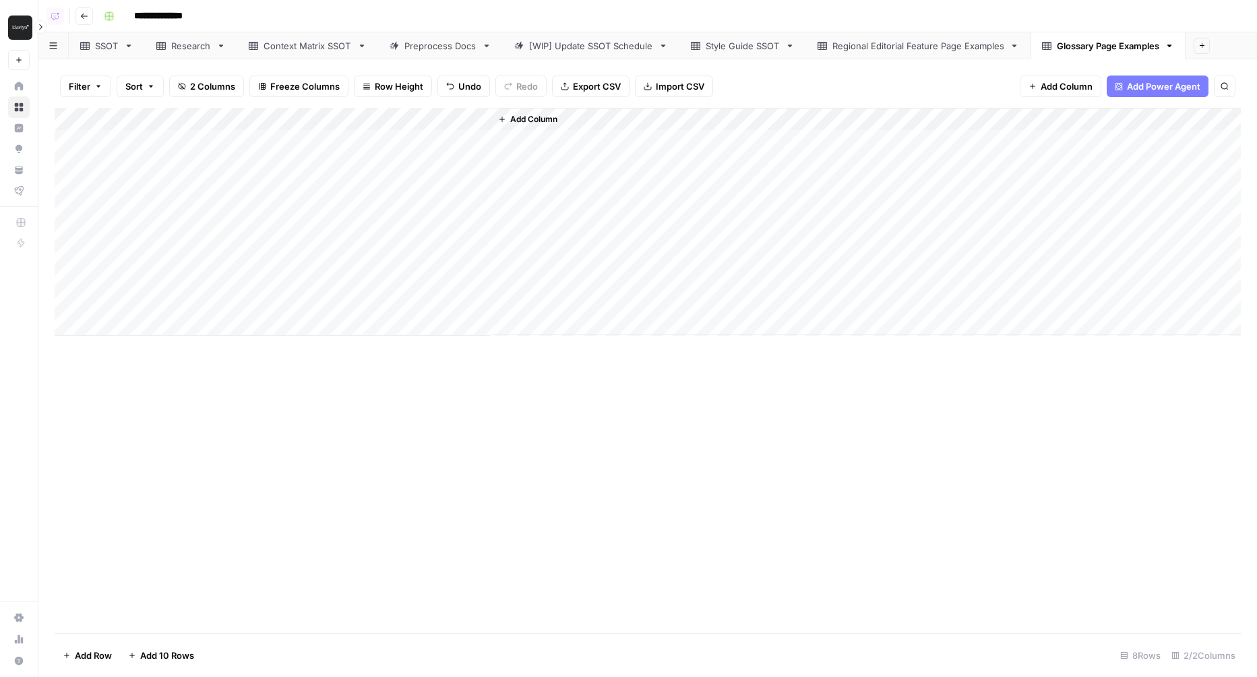 The height and width of the screenshot is (677, 1257). Describe the element at coordinates (206, 86) in the screenshot. I see `button: 2 Columns` at that location.